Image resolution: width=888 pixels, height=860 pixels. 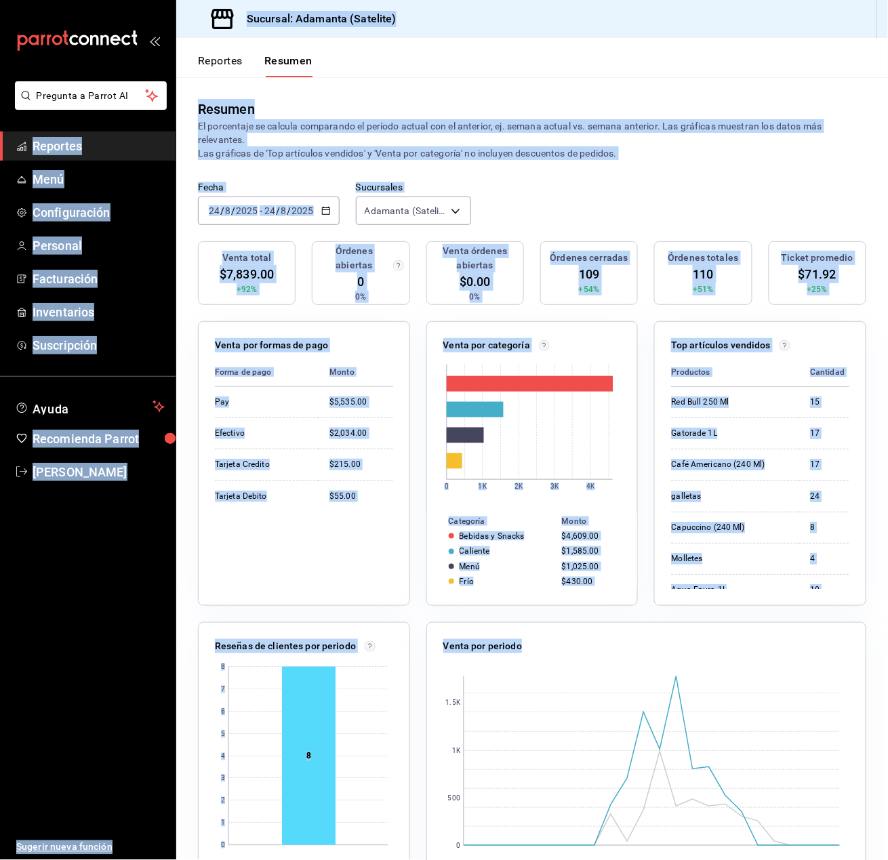 What do you see at coordinates (361, 464) in the screenshot?
I see `div: $215.00` at bounding box center [361, 464].